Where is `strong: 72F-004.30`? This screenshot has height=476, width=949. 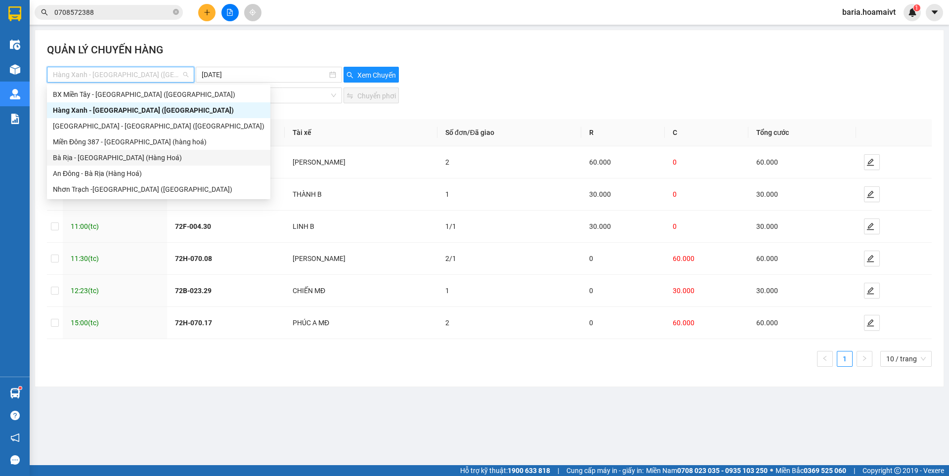
strong: 72F-004.30 is located at coordinates (193, 226).